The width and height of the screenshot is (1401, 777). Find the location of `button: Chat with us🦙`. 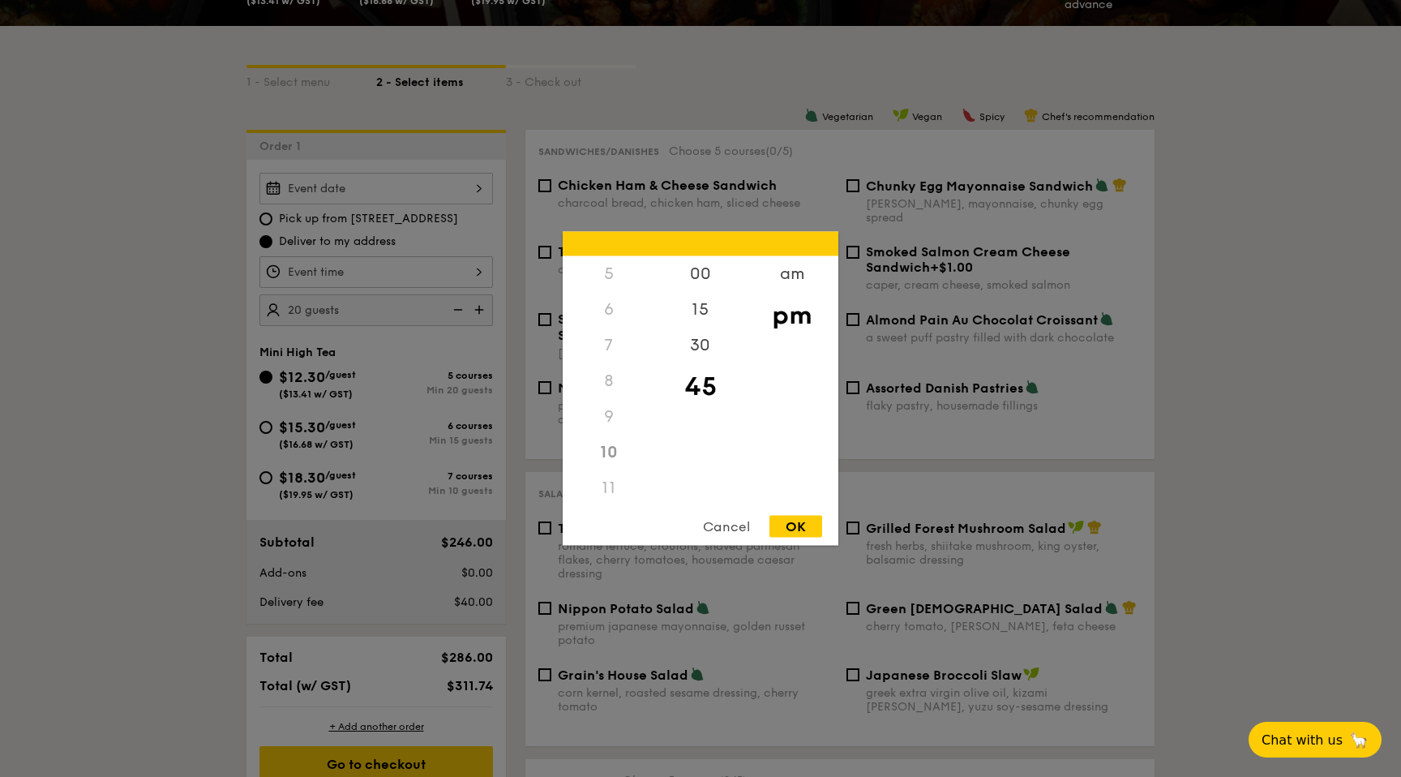

button: Chat with us🦙 is located at coordinates (1315, 739).